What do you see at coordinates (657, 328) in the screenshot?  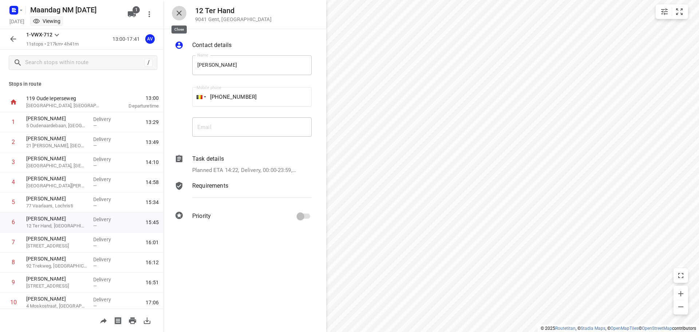 I see `a: OpenStreetMap` at bounding box center [657, 328].